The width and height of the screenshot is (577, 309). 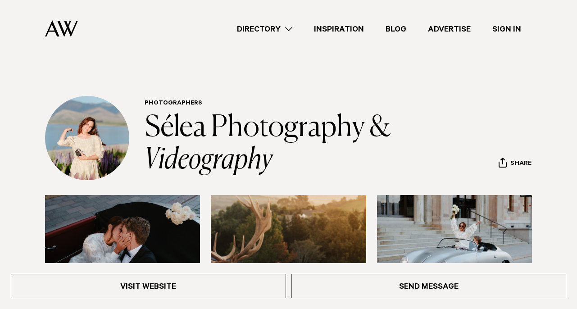 What do you see at coordinates (506, 29) in the screenshot?
I see `a: Sign In` at bounding box center [506, 29].